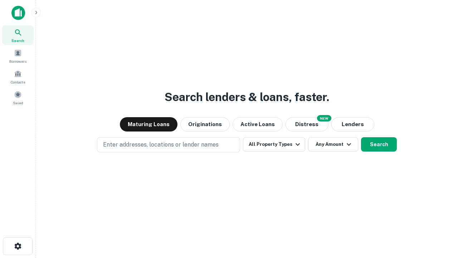 Image resolution: width=458 pixels, height=258 pixels. I want to click on a: Contacts, so click(18, 77).